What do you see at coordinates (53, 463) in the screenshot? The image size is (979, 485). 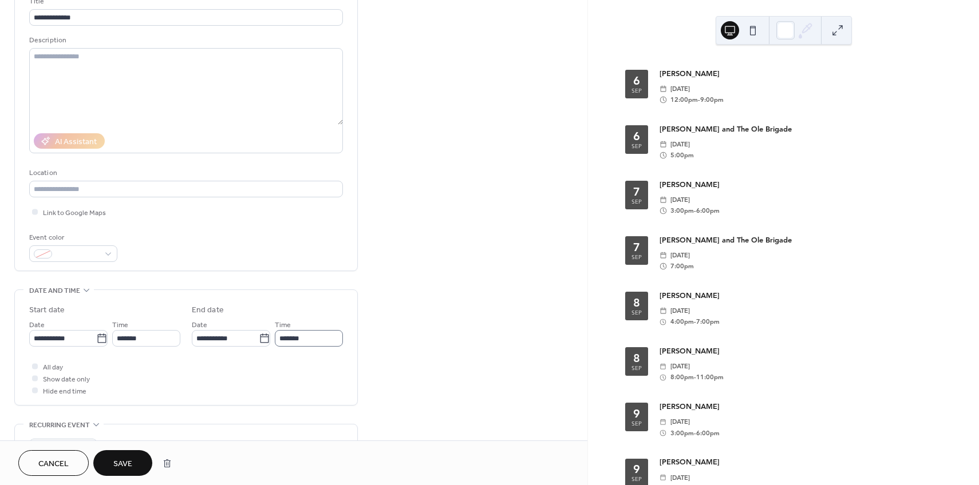 I see `button: Cancel` at bounding box center [53, 463].